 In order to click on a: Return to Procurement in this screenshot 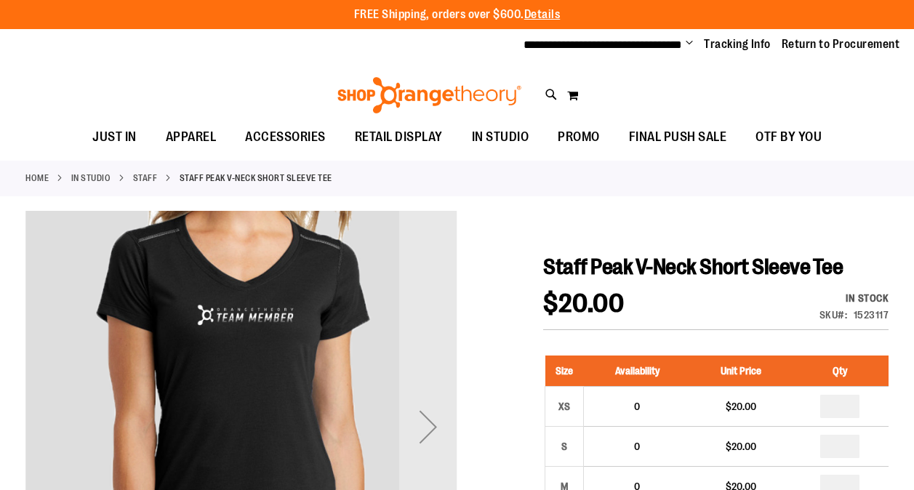, I will do `click(841, 44)`.